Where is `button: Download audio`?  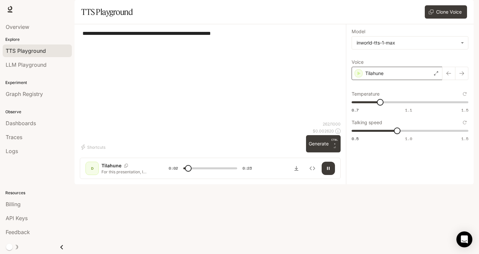
button: Download audio is located at coordinates (296, 169).